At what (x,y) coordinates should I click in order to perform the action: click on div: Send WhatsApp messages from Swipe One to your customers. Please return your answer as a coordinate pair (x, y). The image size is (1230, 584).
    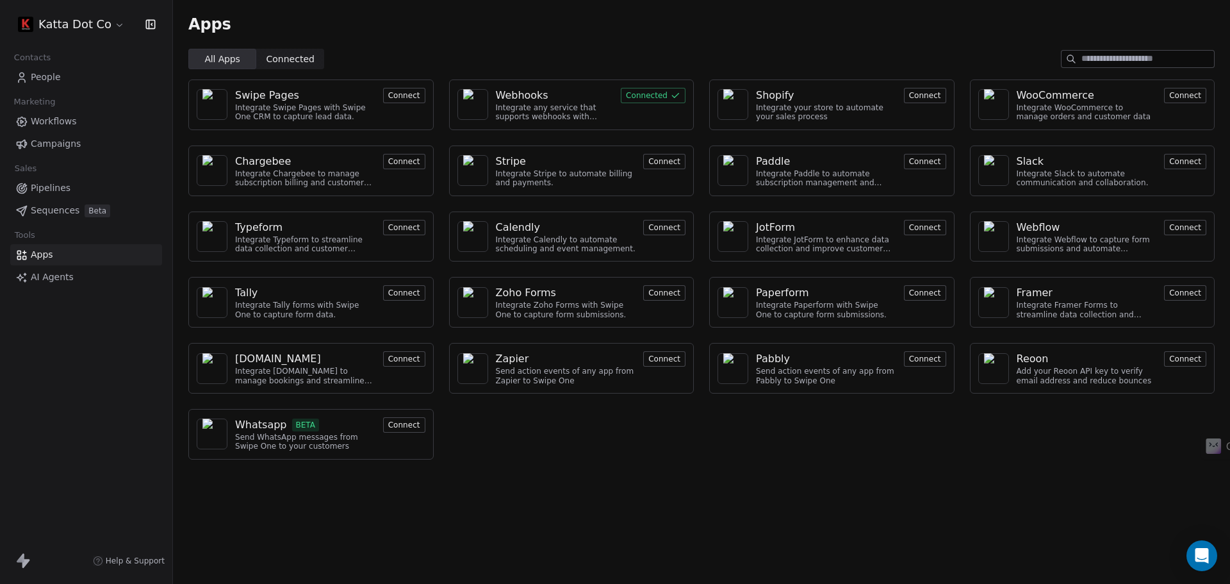
    Looking at the image, I should click on (305, 442).